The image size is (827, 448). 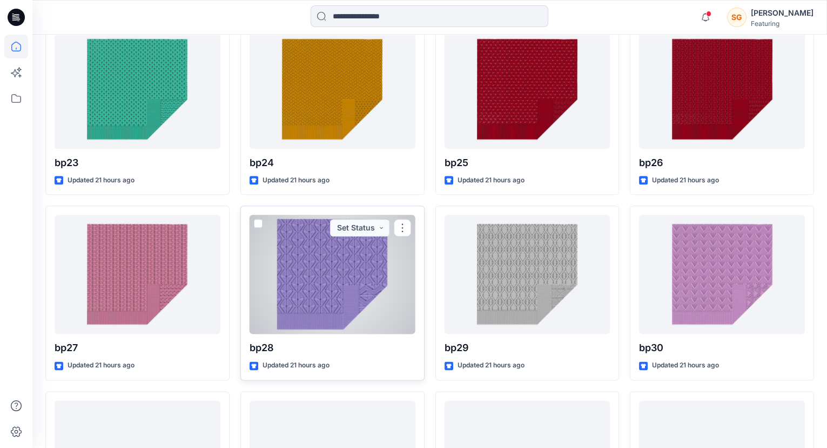 I want to click on a: bp24, so click(x=332, y=89).